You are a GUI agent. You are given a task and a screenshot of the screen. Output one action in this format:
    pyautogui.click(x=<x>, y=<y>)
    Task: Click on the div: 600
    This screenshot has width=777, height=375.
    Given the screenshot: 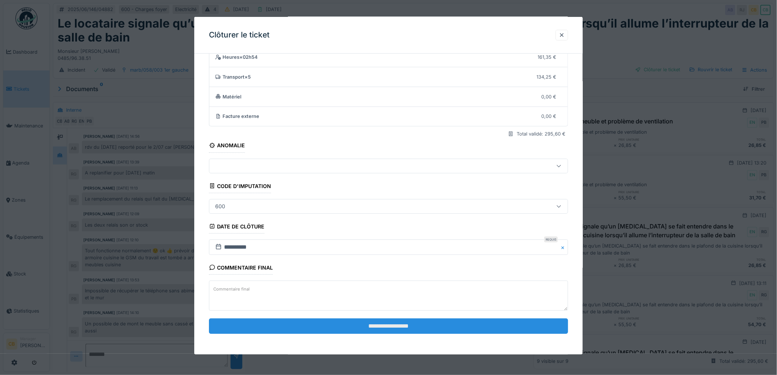 What is the action you would take?
    pyautogui.click(x=220, y=206)
    